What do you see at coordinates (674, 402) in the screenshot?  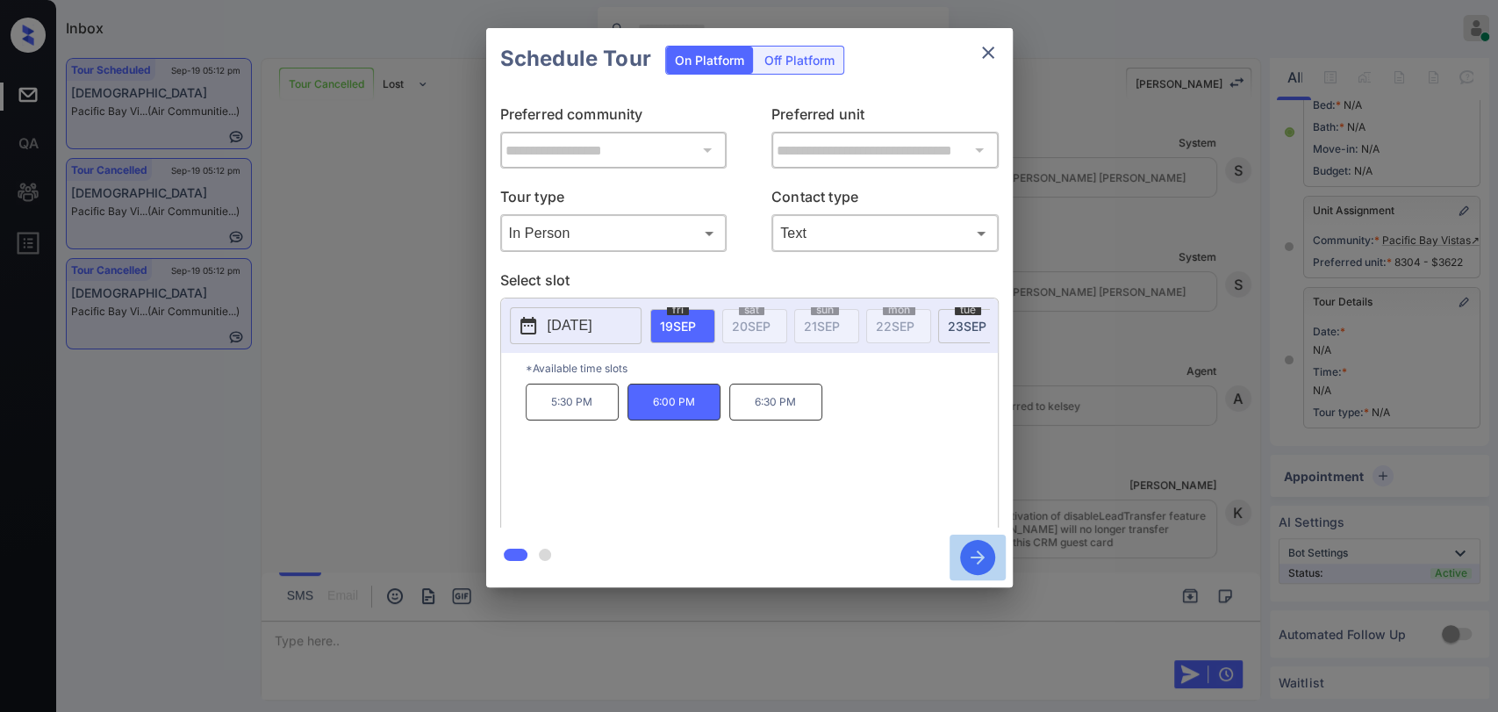 I see `p: 6:00 PM` at bounding box center [674, 402].